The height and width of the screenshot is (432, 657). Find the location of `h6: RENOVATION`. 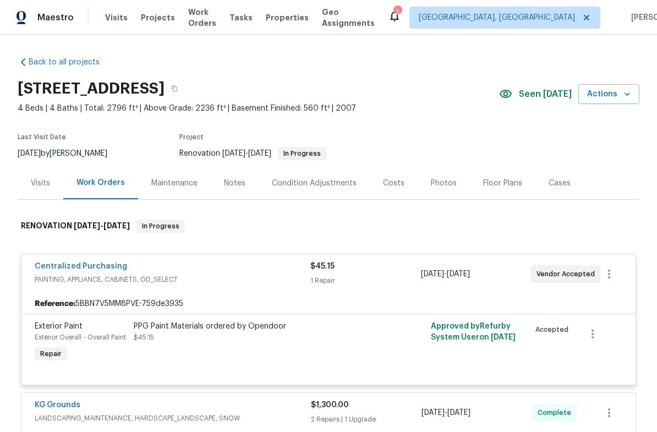

h6: RENOVATION is located at coordinates (75, 226).